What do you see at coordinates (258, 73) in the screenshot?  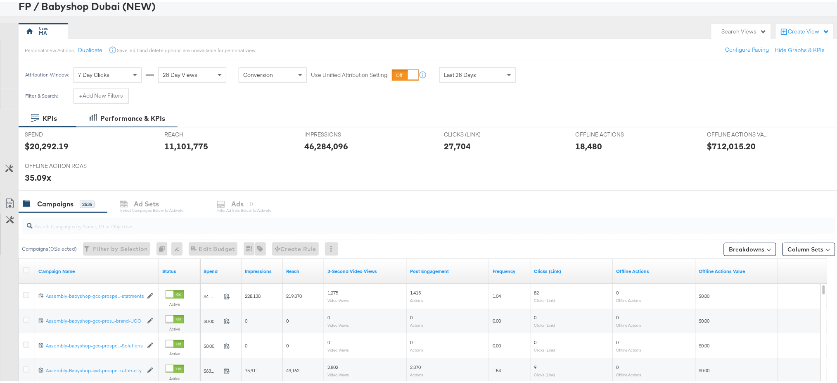 I see `span: Conversion` at bounding box center [258, 73].